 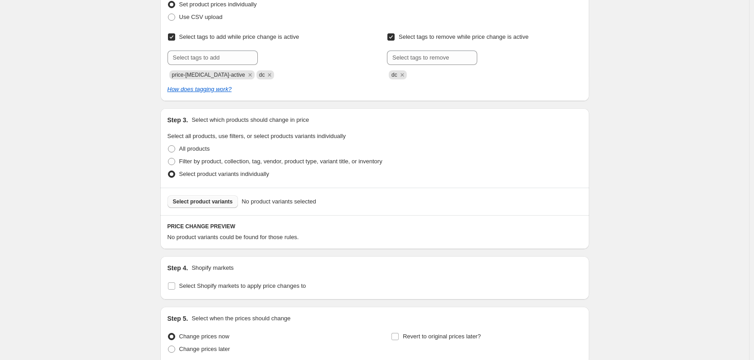 What do you see at coordinates (257, 136) in the screenshot?
I see `span: Select all products, use filters, or select products variants individually` at bounding box center [257, 136].